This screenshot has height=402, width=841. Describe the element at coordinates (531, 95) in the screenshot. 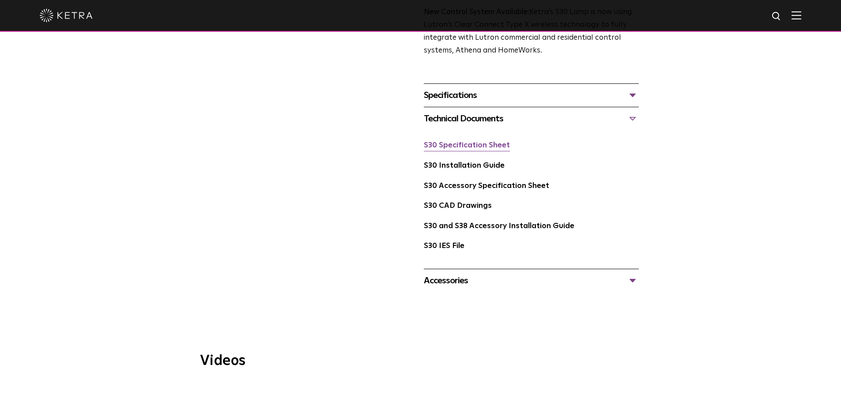

I see `div: Specifications` at that location.